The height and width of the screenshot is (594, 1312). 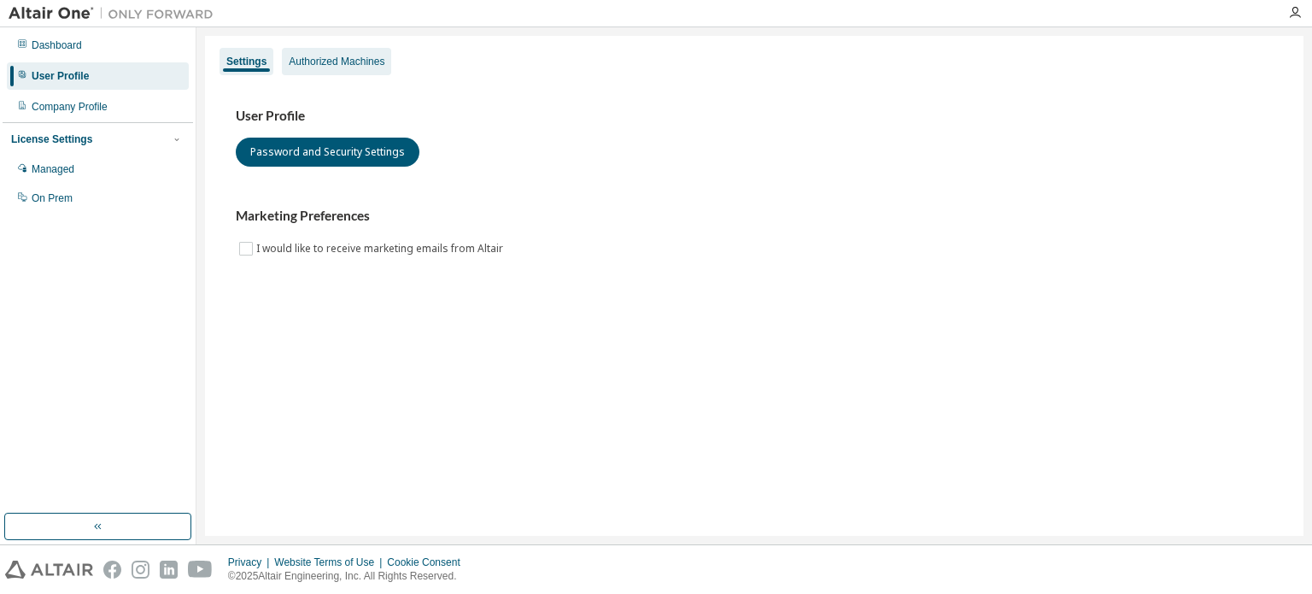 I want to click on div: Managed, so click(x=53, y=169).